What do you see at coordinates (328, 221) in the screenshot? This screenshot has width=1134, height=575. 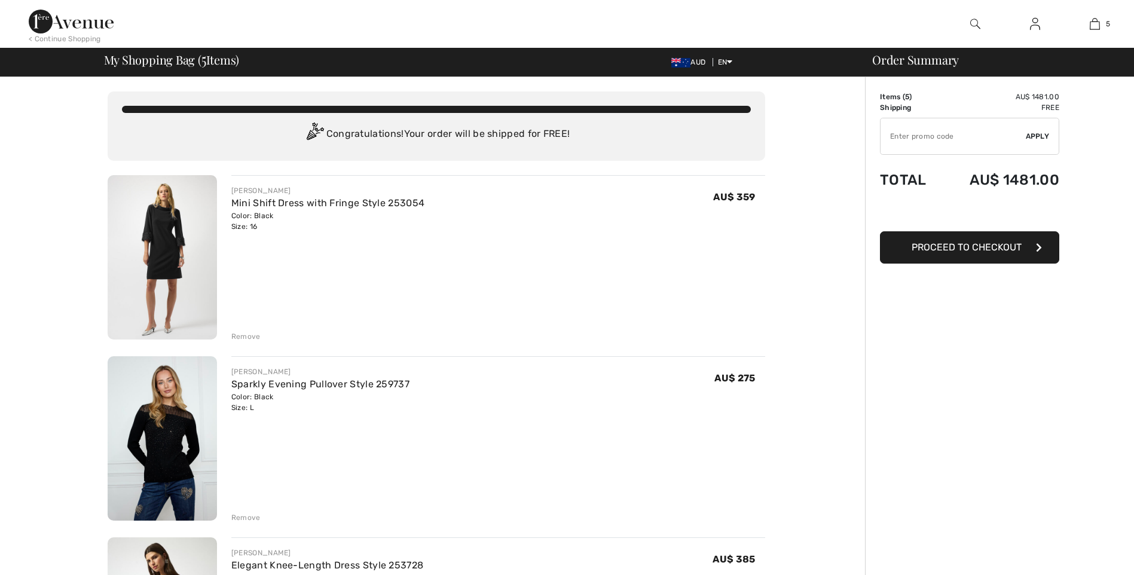 I see `div: Color: Black Size: 16` at bounding box center [328, 221].